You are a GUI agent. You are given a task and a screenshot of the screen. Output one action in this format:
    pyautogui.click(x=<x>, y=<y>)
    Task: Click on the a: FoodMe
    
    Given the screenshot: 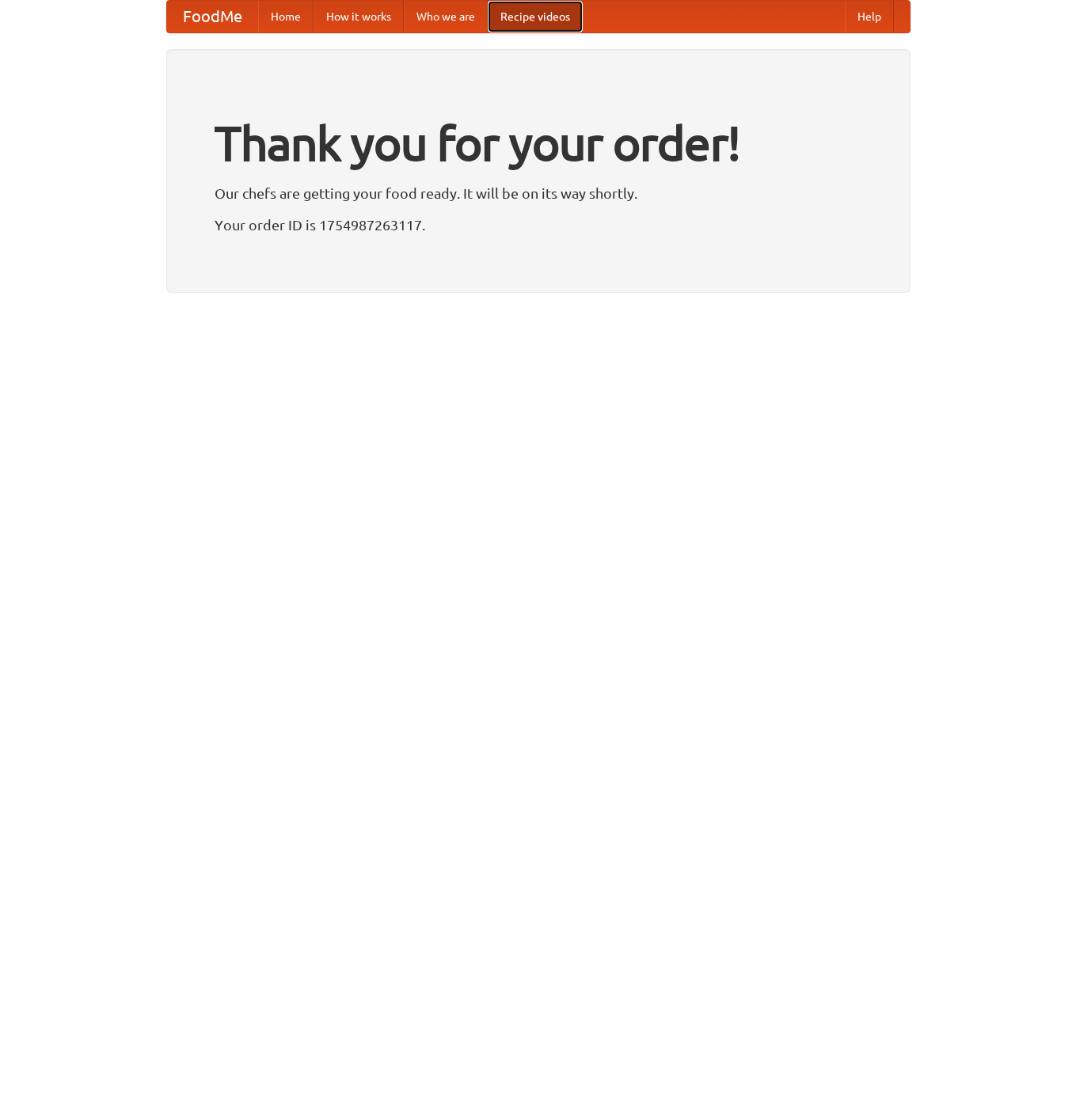 What is the action you would take?
    pyautogui.click(x=212, y=16)
    